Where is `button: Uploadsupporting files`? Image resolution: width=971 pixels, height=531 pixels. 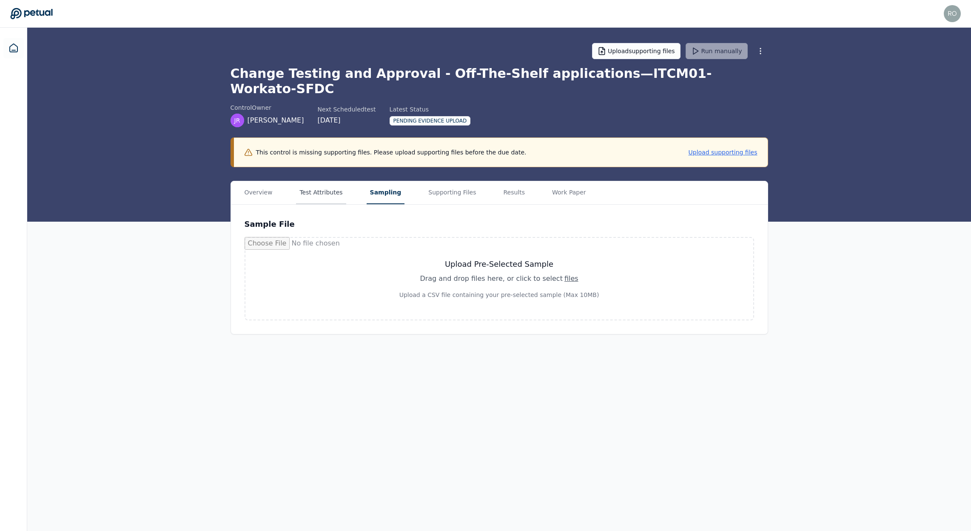
button: Uploadsupporting files is located at coordinates (637, 51).